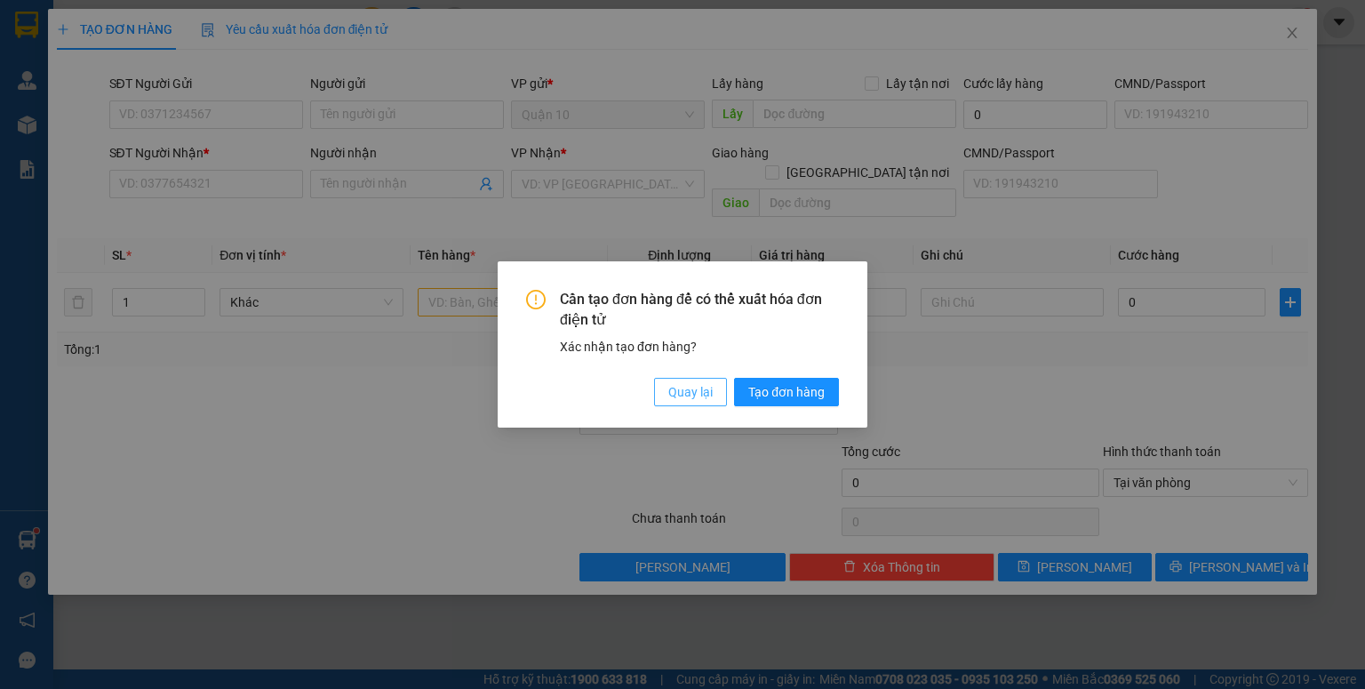 The height and width of the screenshot is (689, 1365). What do you see at coordinates (786, 392) in the screenshot?
I see `button: Tạo đơn hàng` at bounding box center [786, 392].